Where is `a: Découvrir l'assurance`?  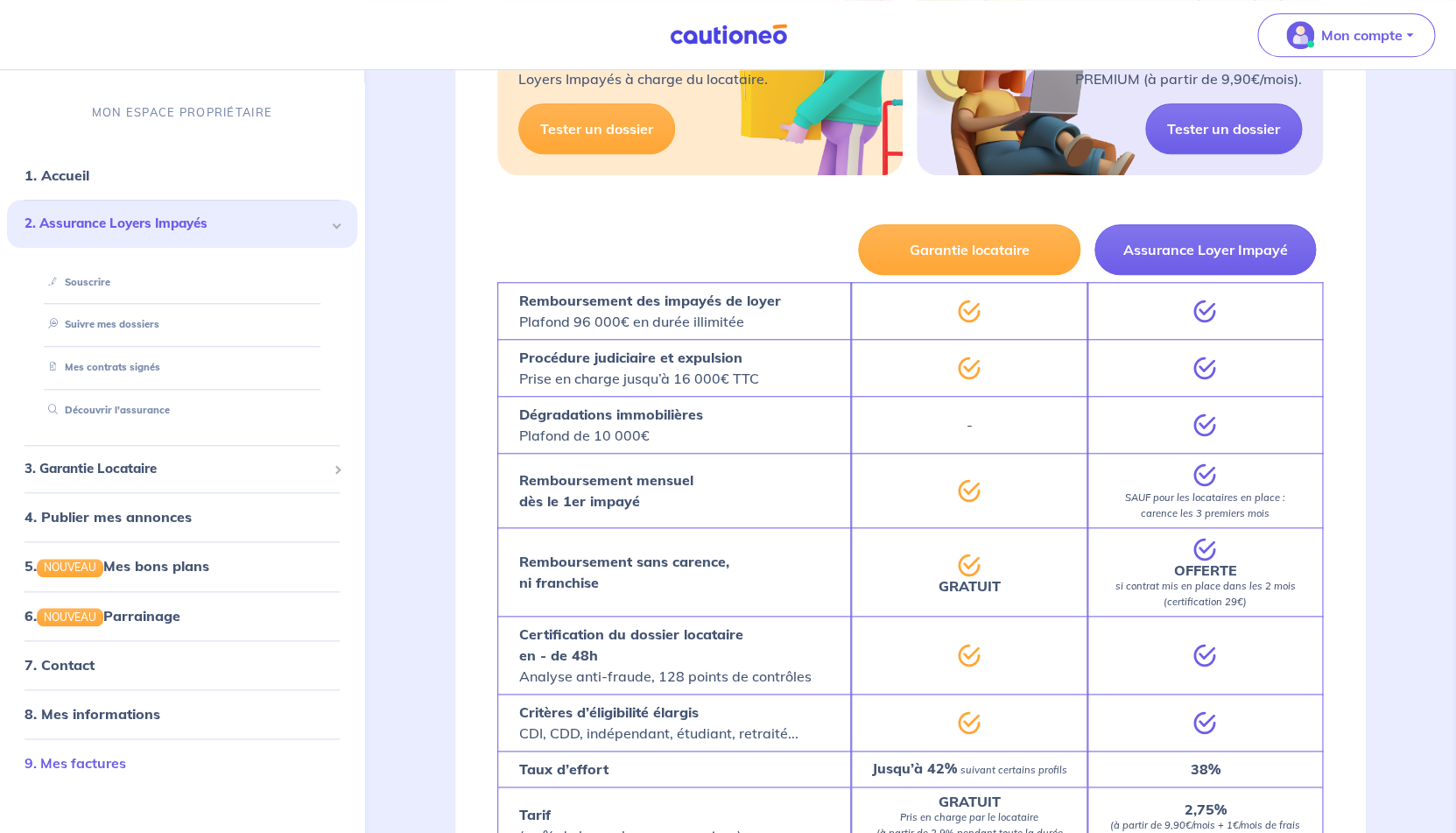 a: Découvrir l'assurance is located at coordinates (105, 409).